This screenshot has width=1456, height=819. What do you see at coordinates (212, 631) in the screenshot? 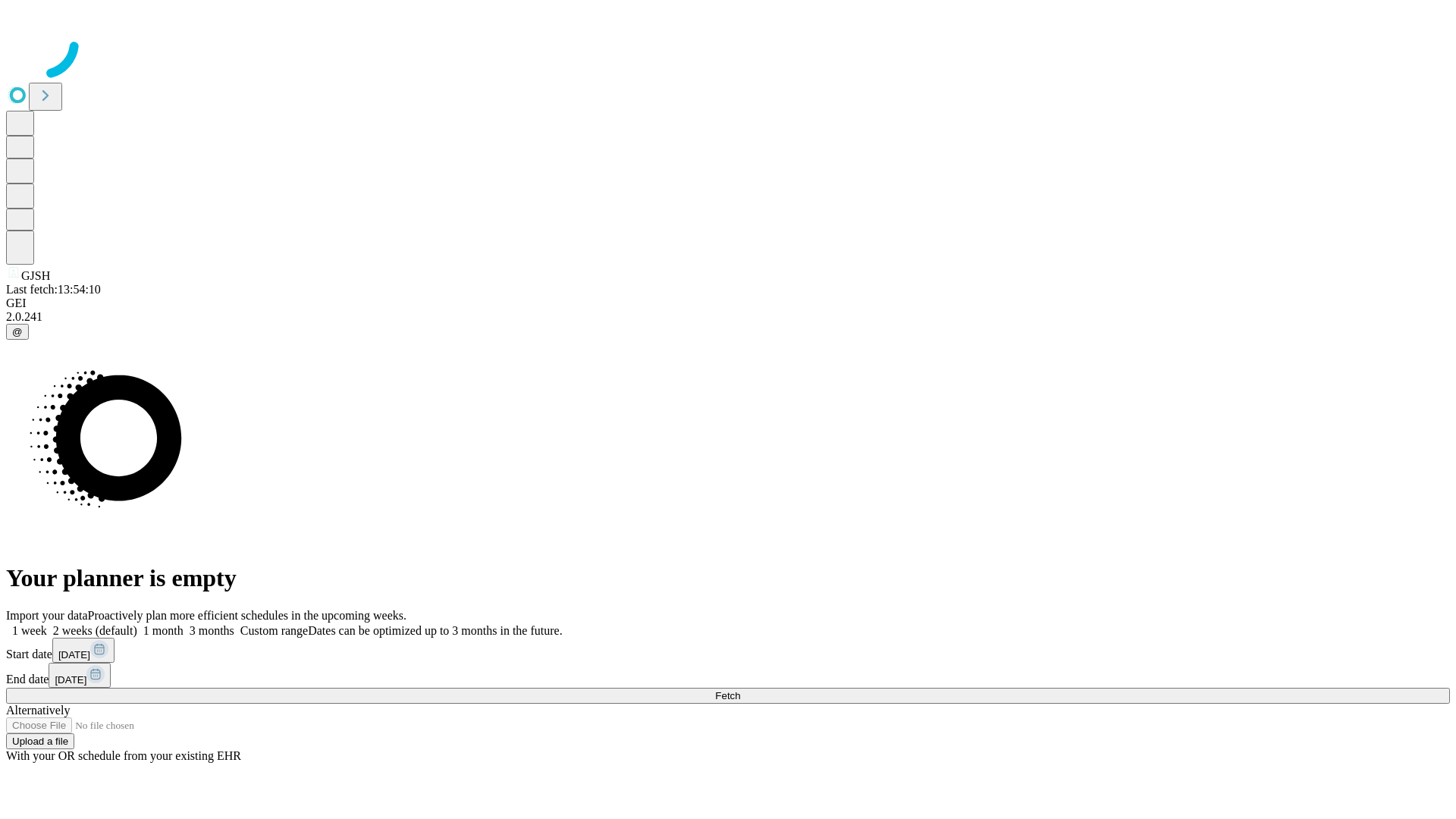
I see `span: 3 months` at bounding box center [212, 631].